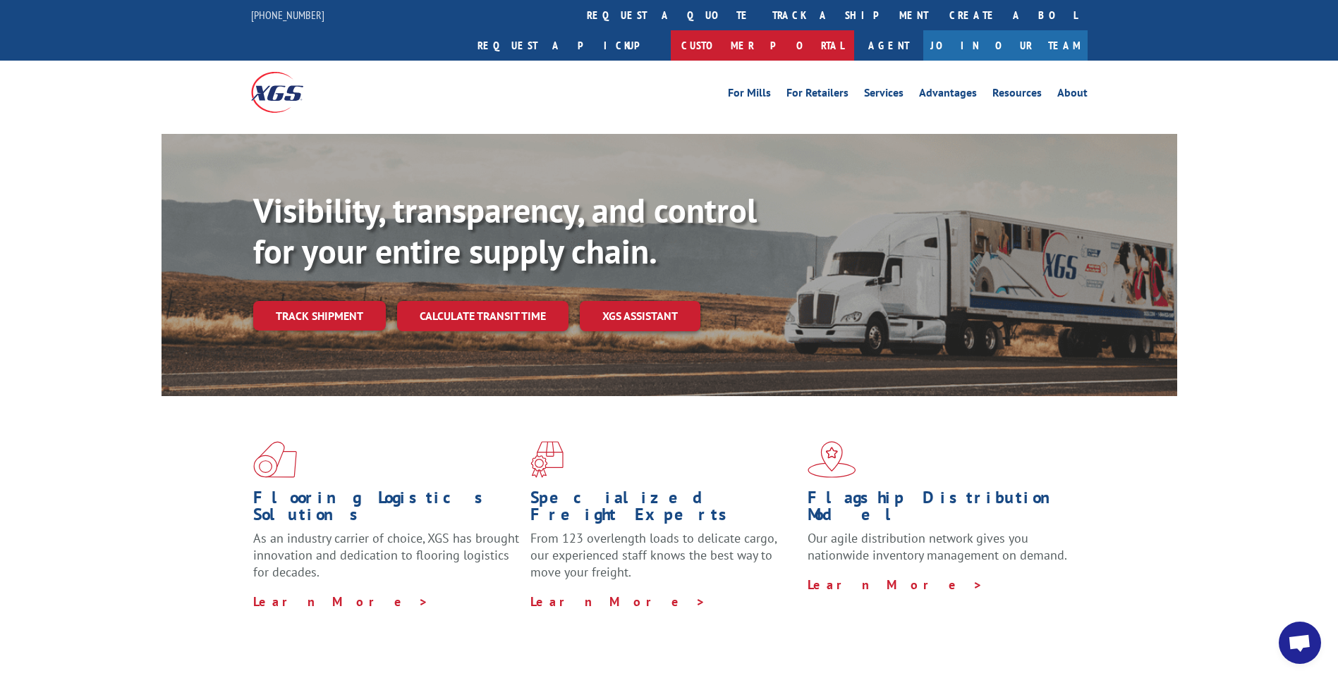 The width and height of the screenshot is (1338, 678). What do you see at coordinates (817, 95) in the screenshot?
I see `a: For Retailers` at bounding box center [817, 95].